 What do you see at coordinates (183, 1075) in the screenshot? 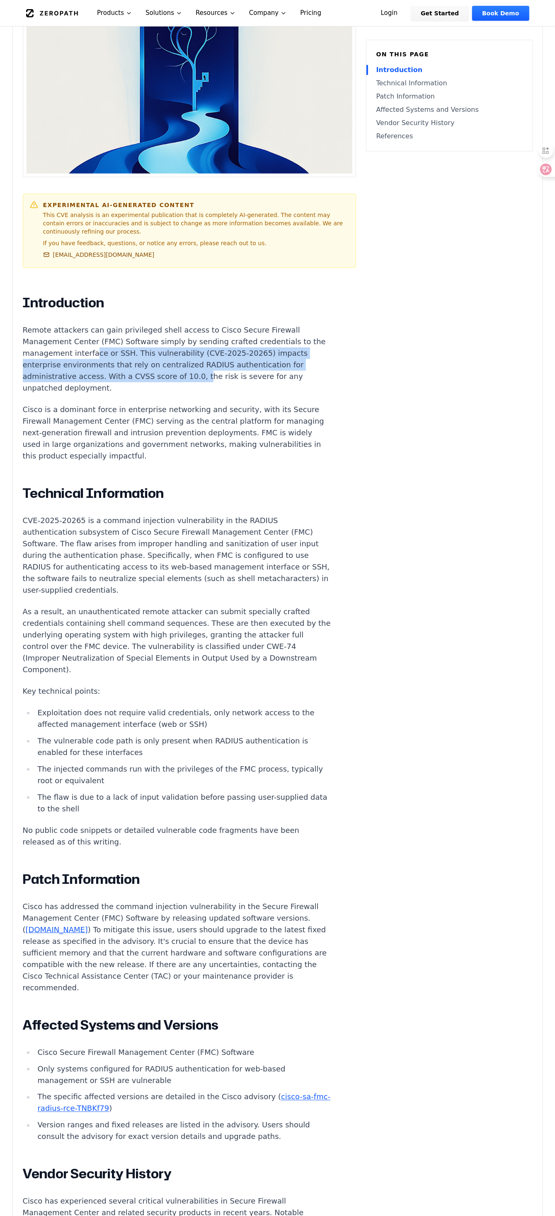
I see `li: Only systems configured for RADIUS authentication for web-based management or SSH are vulnerable` at bounding box center [183, 1075].